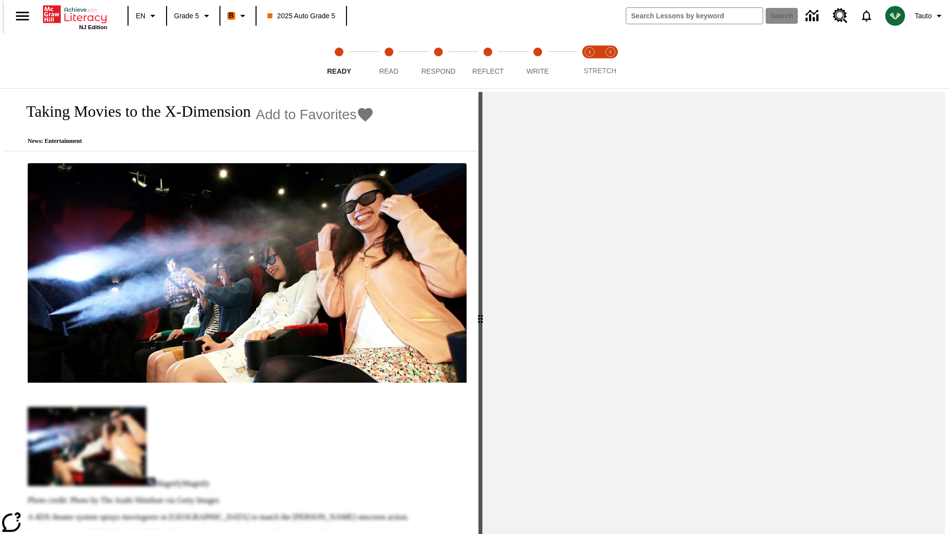 The image size is (949, 534). I want to click on button: Language: EN, Select a language, so click(147, 16).